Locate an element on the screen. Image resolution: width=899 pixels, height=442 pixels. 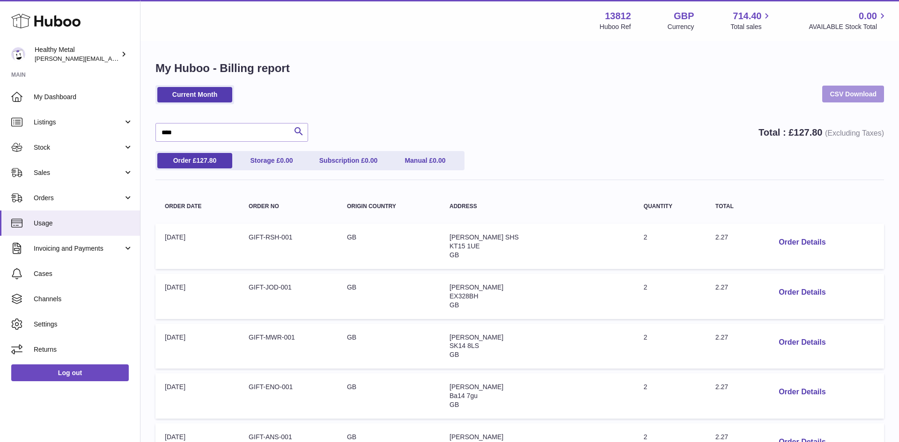
span: Listings is located at coordinates (78, 122).